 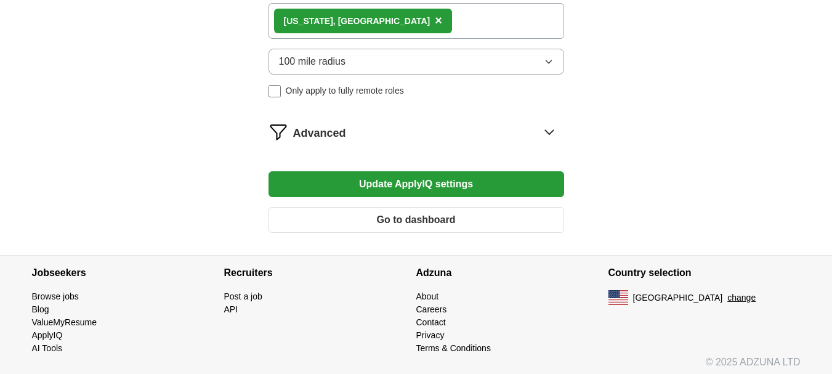 I want to click on img: US flag, so click(x=618, y=297).